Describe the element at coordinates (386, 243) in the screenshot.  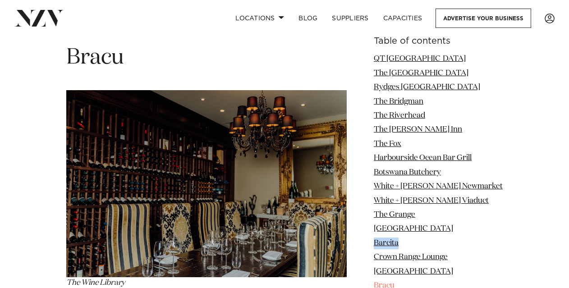
I see `a: Barcita` at that location.